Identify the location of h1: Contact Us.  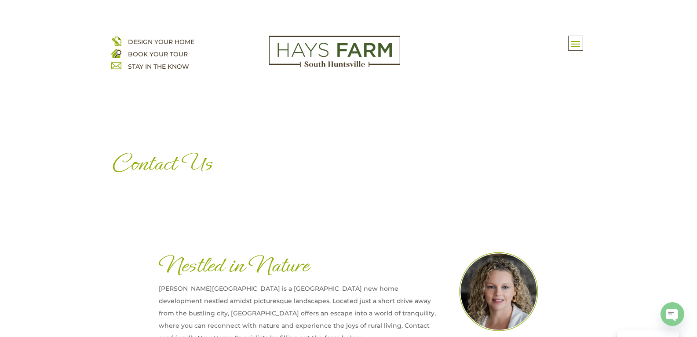
(349, 165).